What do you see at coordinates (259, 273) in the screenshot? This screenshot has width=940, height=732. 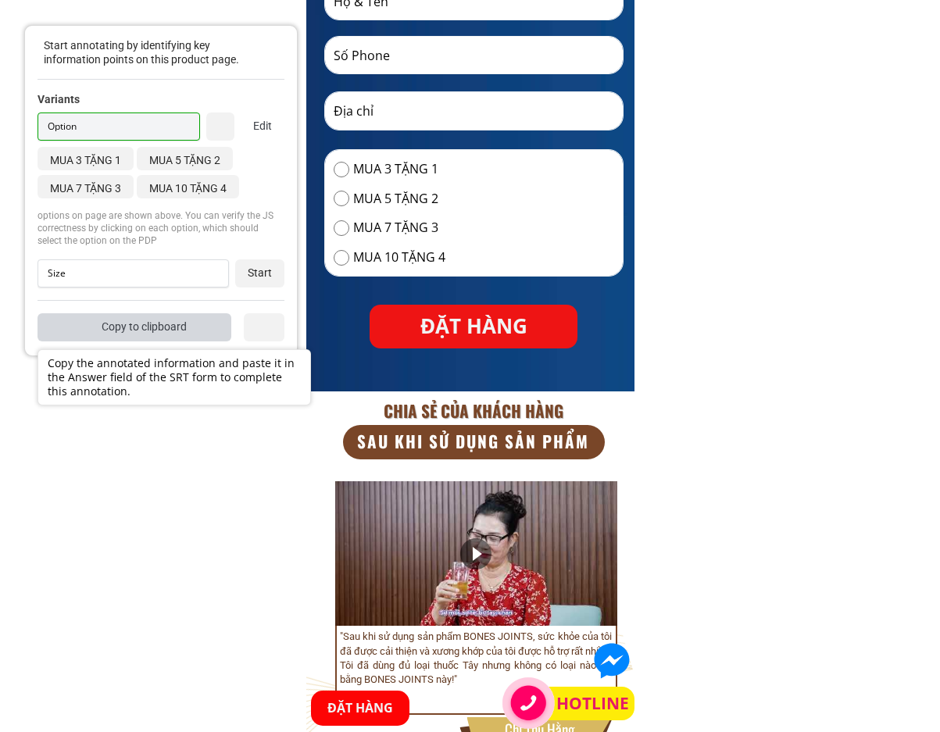 I see `div: Start` at bounding box center [259, 273].